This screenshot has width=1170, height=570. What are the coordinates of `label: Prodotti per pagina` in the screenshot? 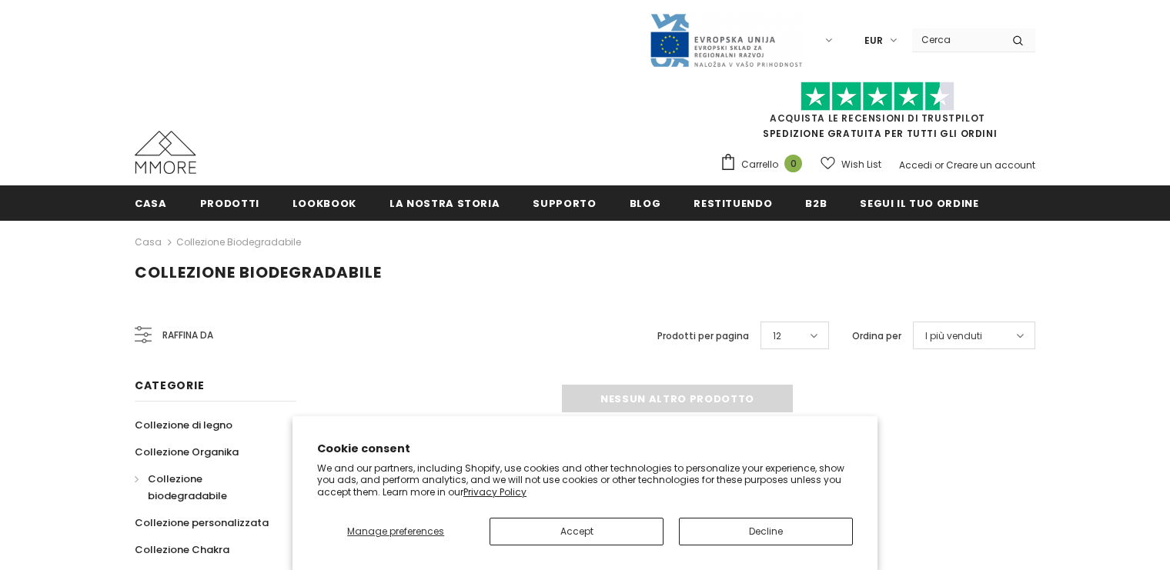 It's located at (703, 336).